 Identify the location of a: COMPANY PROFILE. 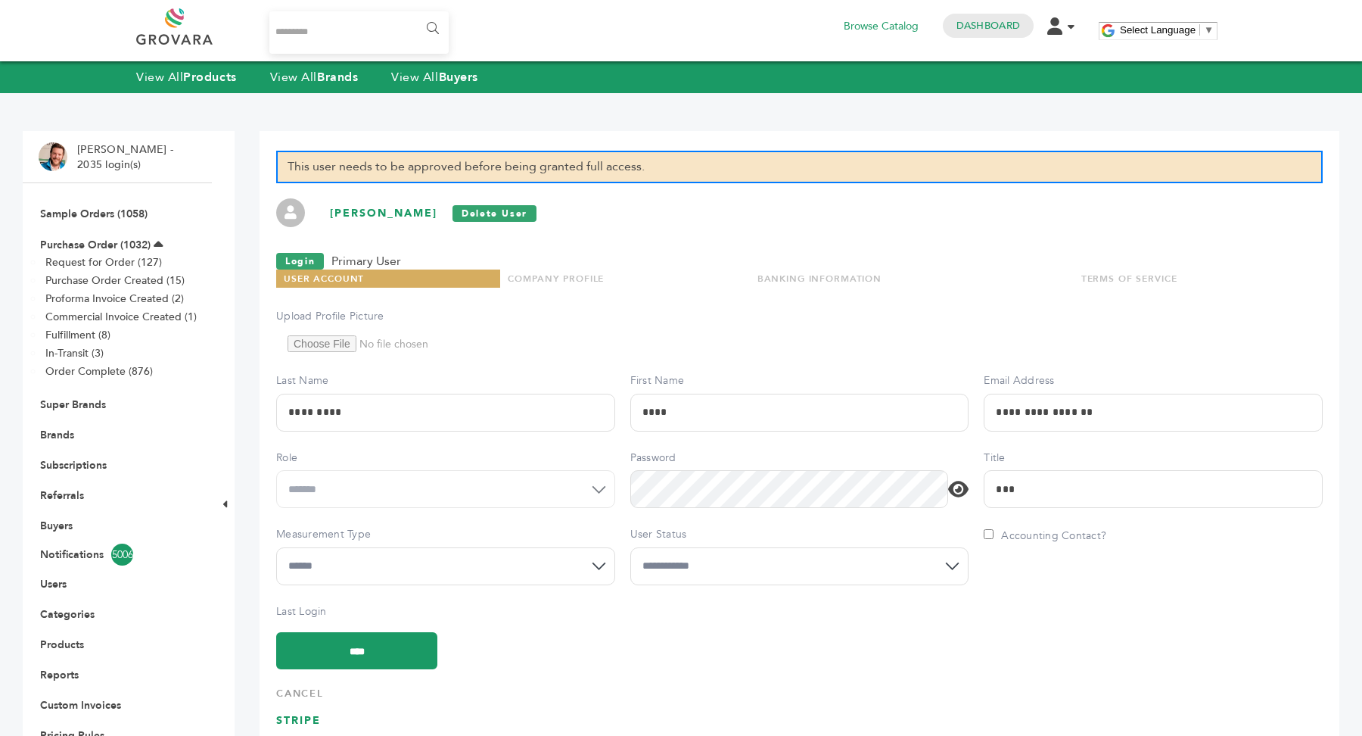
(556, 279).